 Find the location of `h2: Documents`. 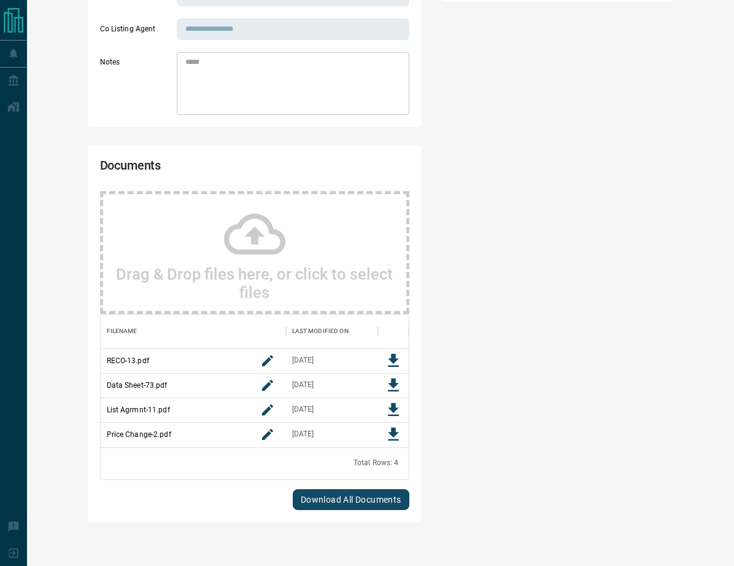

h2: Documents is located at coordinates (193, 168).